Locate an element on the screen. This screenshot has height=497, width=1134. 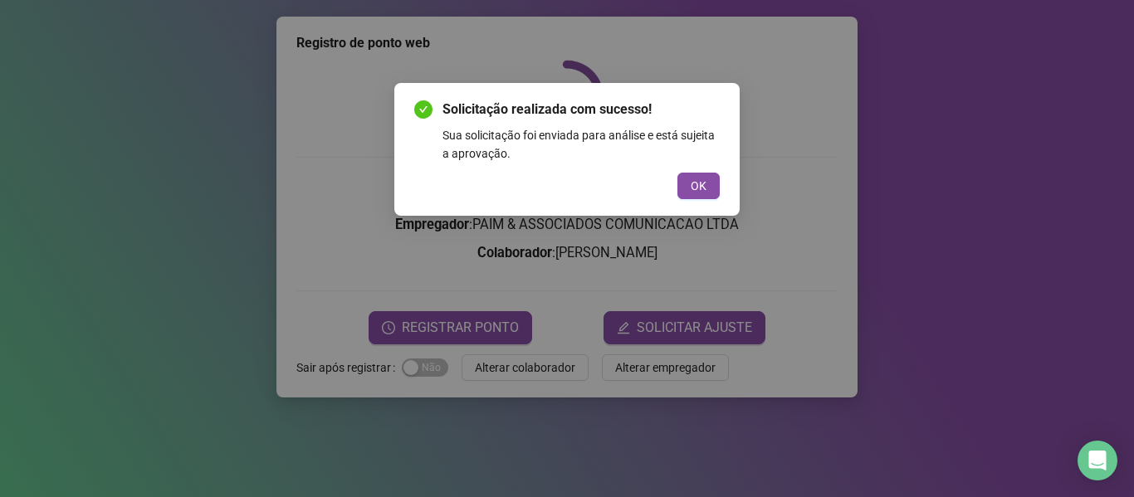
span: check-circle is located at coordinates (423, 110).